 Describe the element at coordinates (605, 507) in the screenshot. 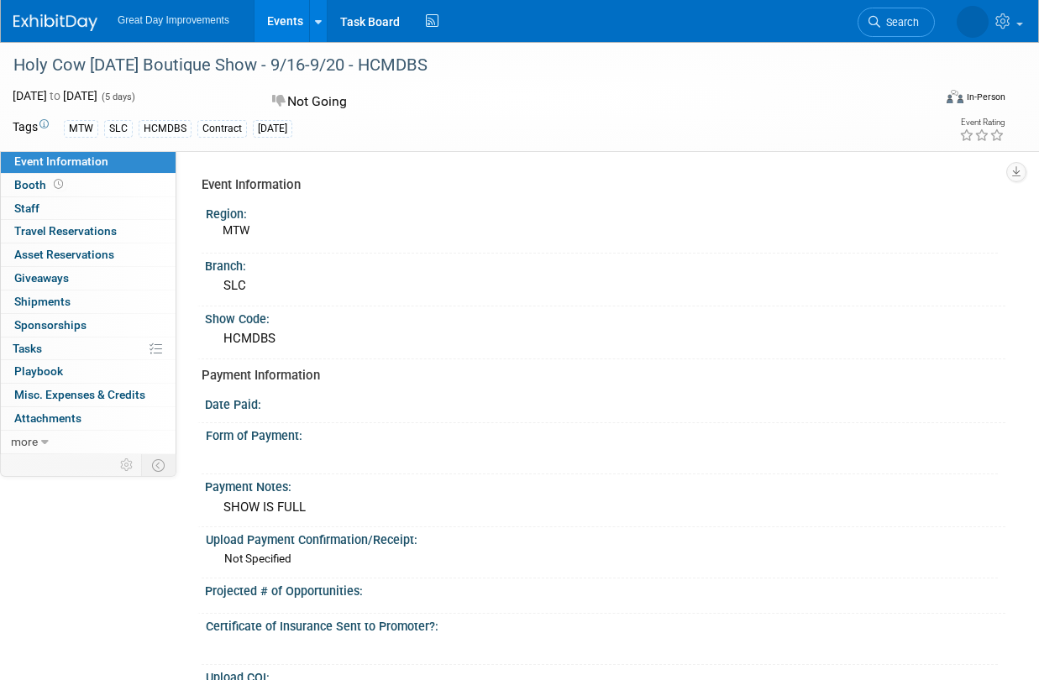

I see `div: SHOW IS FULL` at that location.